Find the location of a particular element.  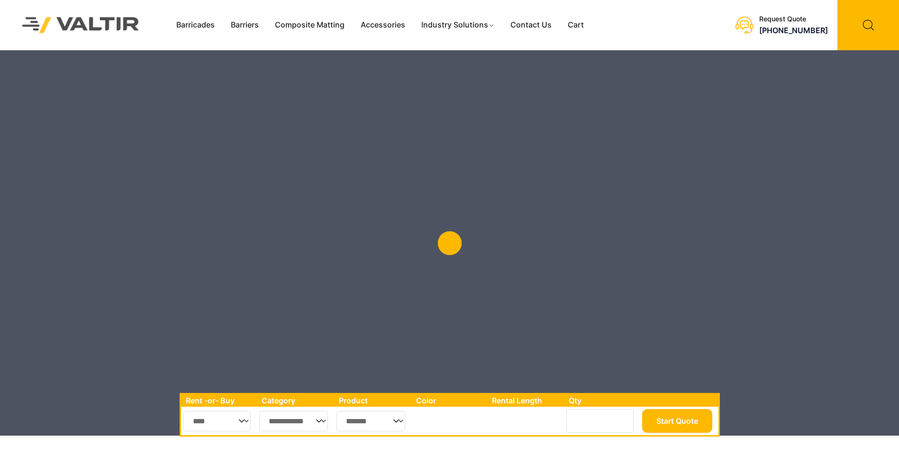

a: Accessories is located at coordinates (383, 25).